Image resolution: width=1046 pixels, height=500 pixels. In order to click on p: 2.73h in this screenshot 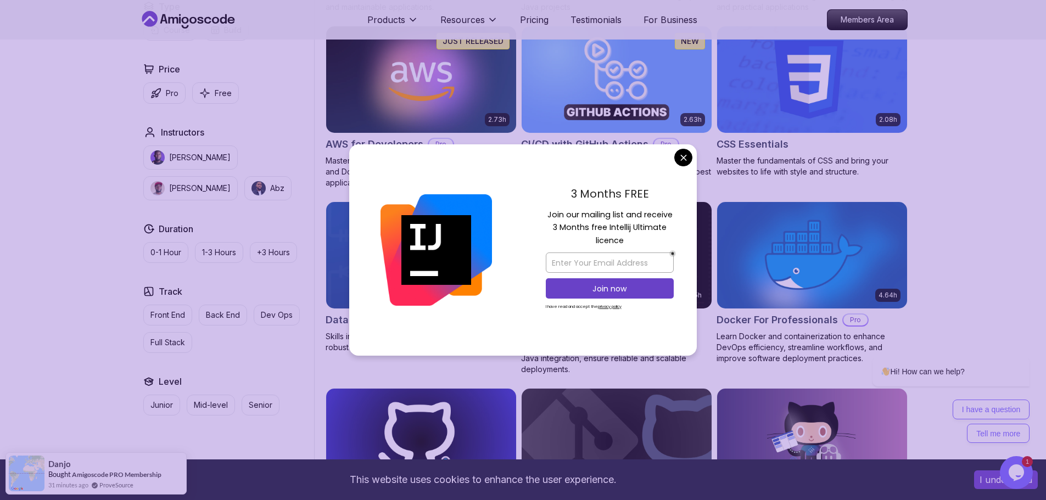, I will do `click(497, 120)`.